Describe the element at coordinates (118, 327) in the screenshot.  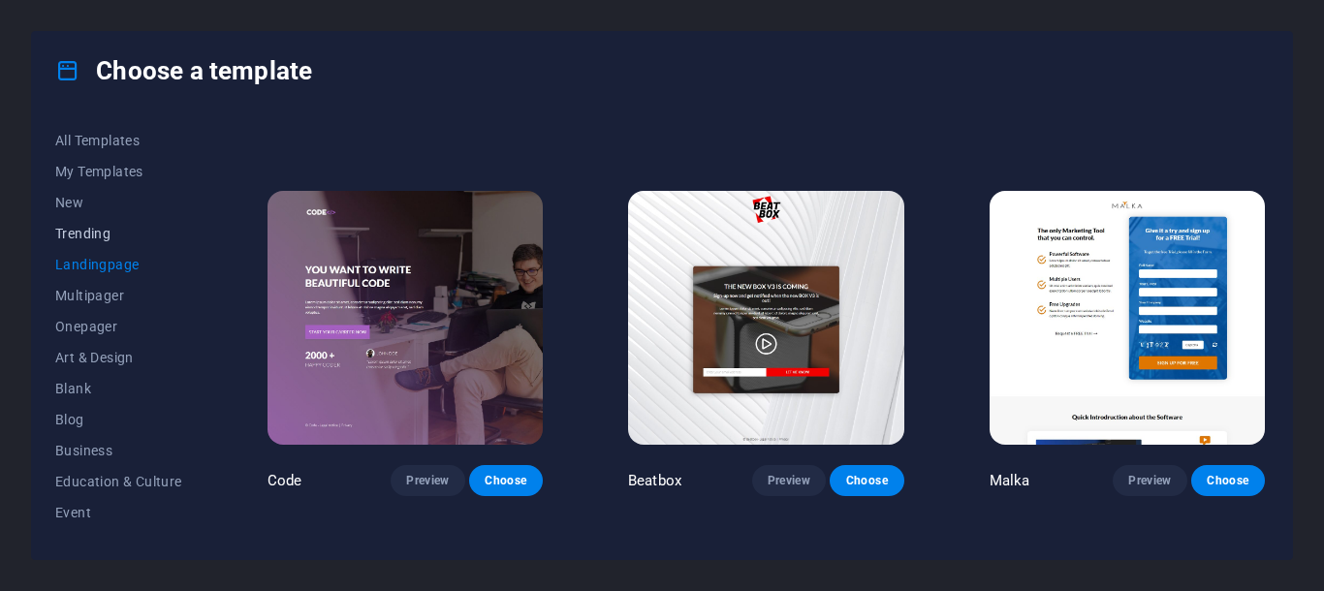
I see `span: Onepager` at that location.